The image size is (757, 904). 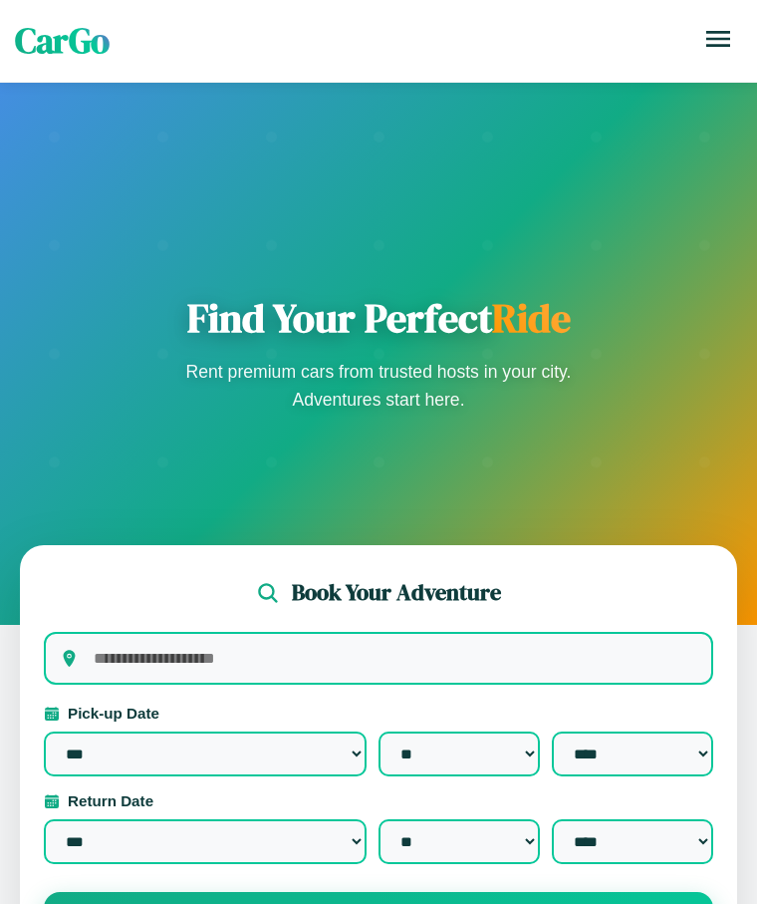 What do you see at coordinates (379, 318) in the screenshot?
I see `h1: Find Your Perfect` at bounding box center [379, 318].